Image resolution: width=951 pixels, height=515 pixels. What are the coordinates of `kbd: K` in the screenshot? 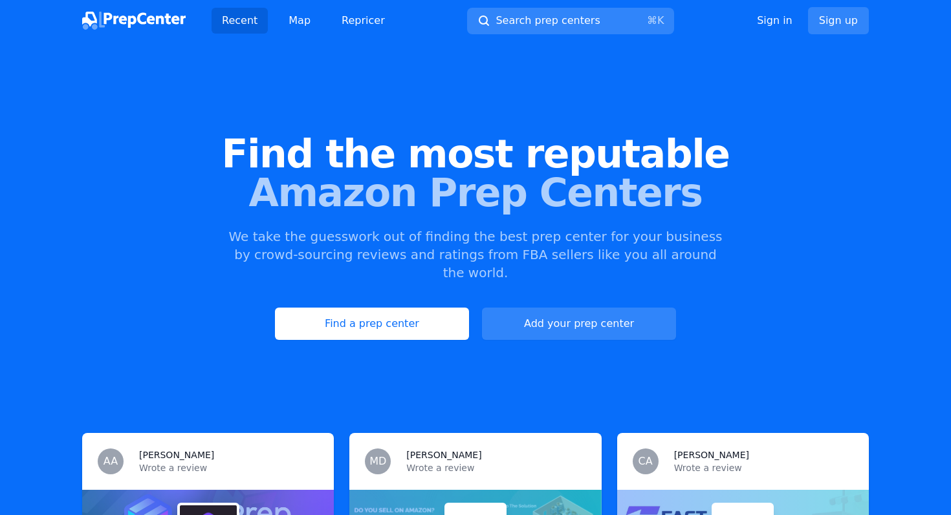 It's located at (660, 20).